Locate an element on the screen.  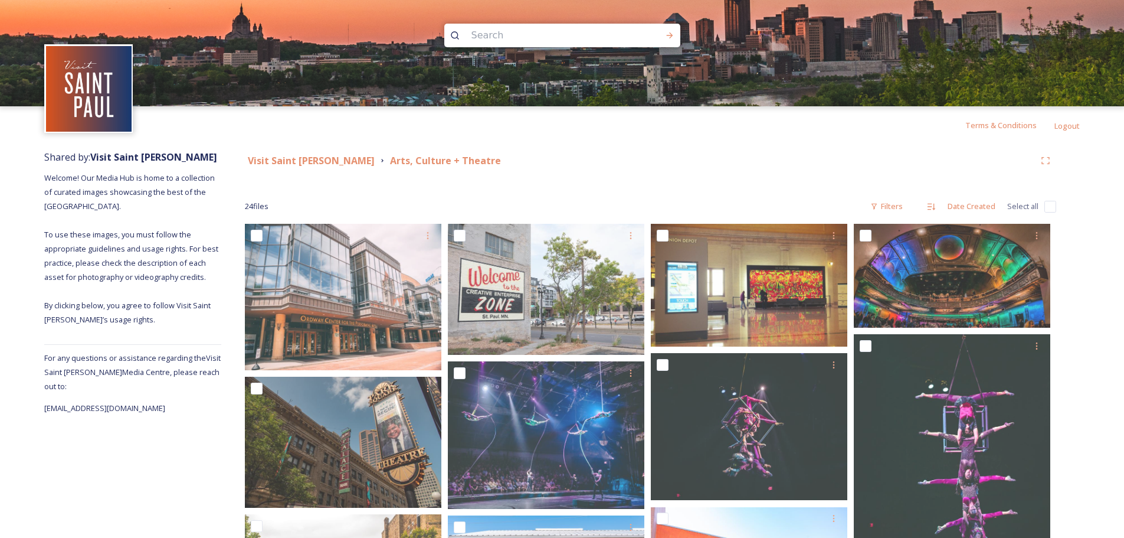
span: Terms & Conditions is located at coordinates (1001, 125).